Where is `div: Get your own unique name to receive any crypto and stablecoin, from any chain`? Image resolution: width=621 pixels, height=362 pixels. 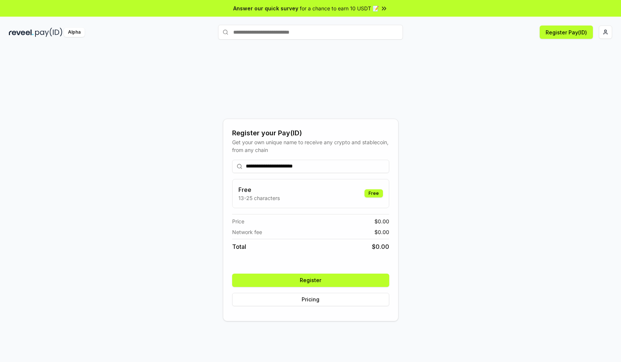
div: Get your own unique name to receive any crypto and stablecoin, from any chain is located at coordinates (311, 146).